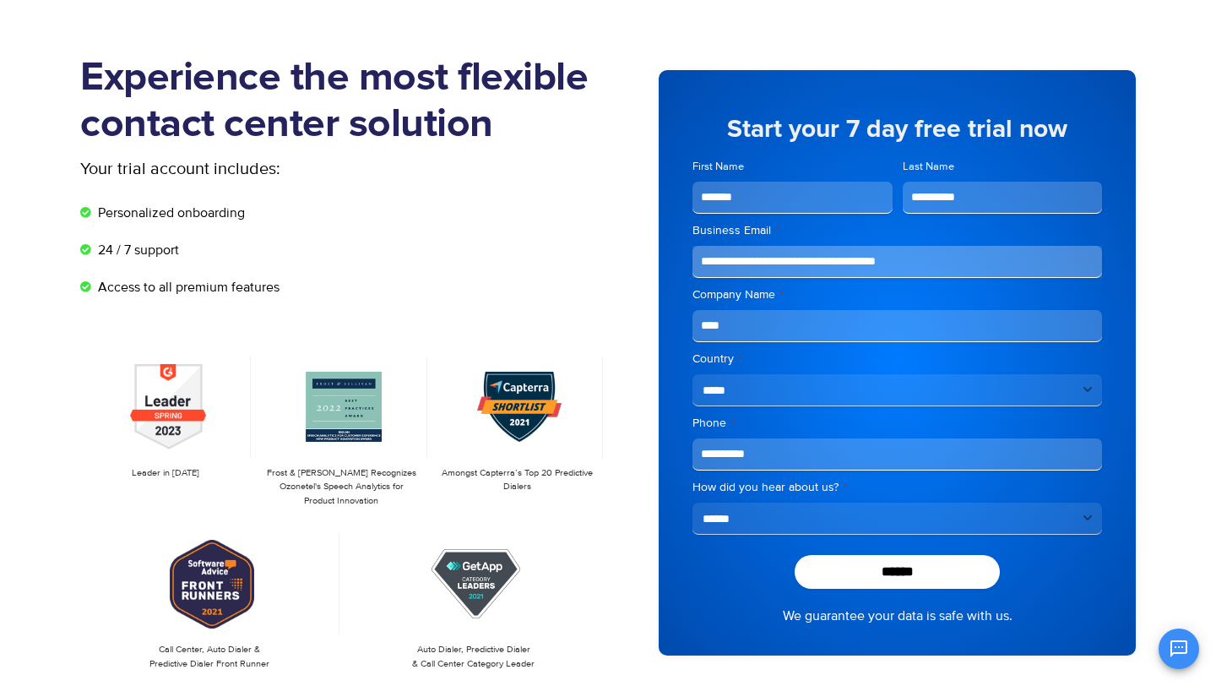 This screenshot has height=686, width=1216. Describe the element at coordinates (1002, 166) in the screenshot. I see `label: Last Name` at that location.